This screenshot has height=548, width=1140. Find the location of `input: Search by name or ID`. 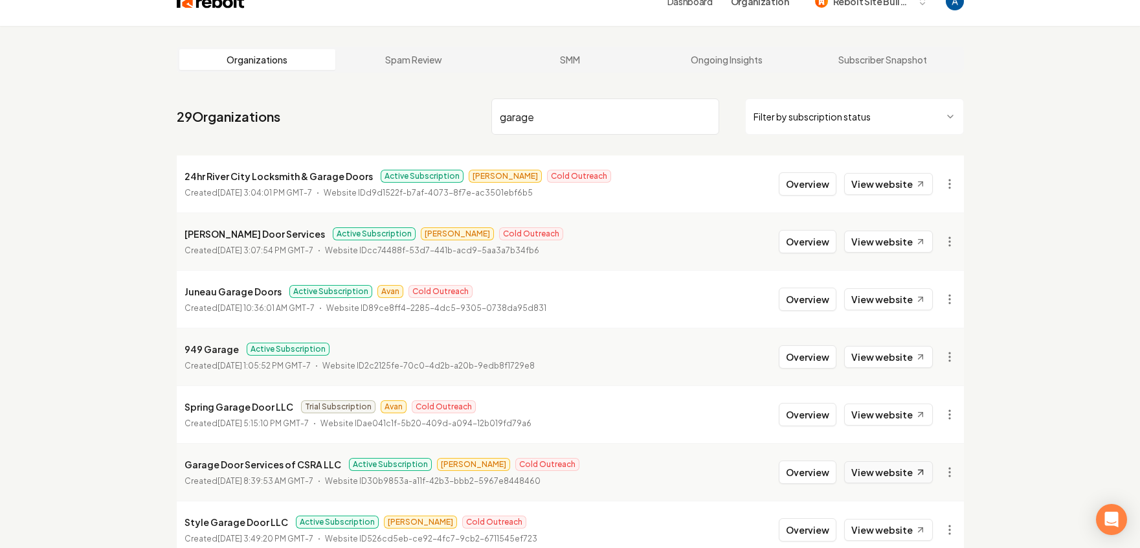

input: Search by name or ID is located at coordinates (605, 117).